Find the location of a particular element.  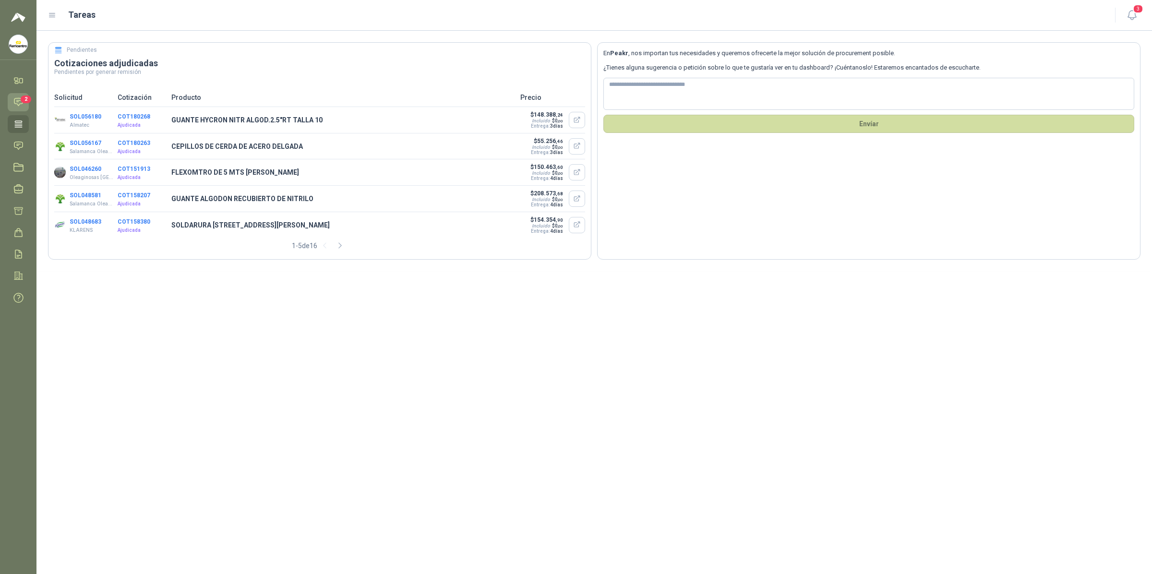

a: 2 is located at coordinates (18, 102).